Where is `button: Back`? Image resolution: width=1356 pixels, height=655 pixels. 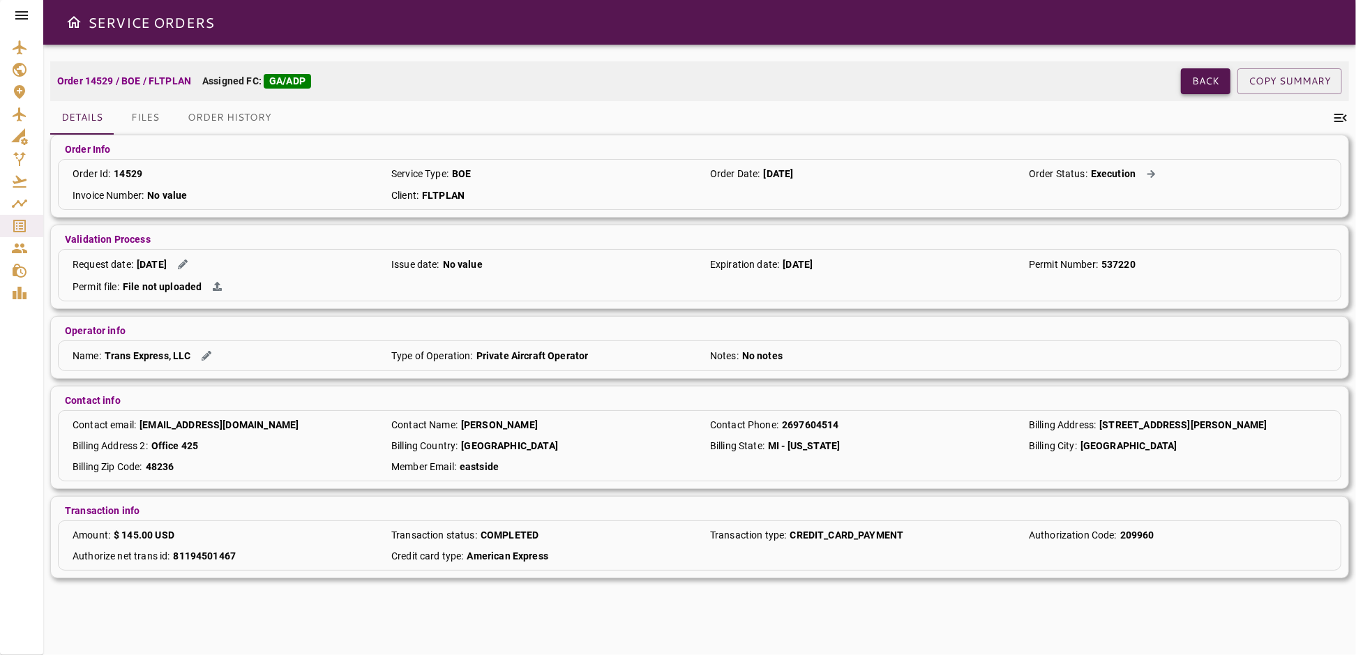 button: Back is located at coordinates (1205, 81).